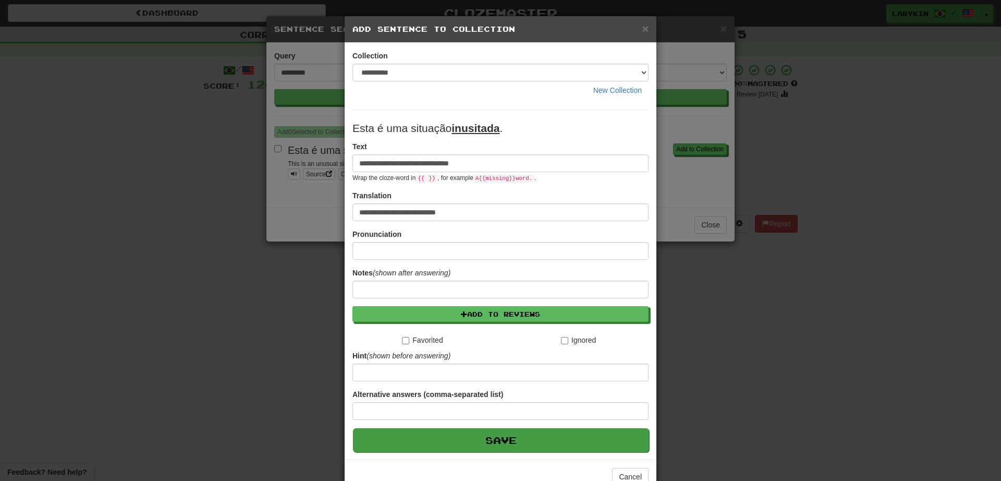 Image resolution: width=1001 pixels, height=481 pixels. Describe the element at coordinates (565, 341) in the screenshot. I see `input: Ignored` at that location.